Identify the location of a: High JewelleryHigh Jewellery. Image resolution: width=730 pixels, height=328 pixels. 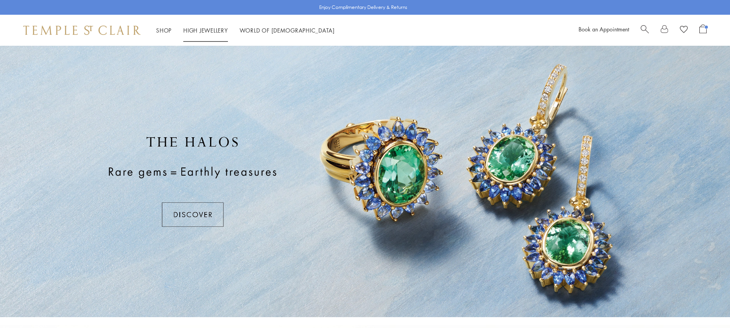
(205, 30).